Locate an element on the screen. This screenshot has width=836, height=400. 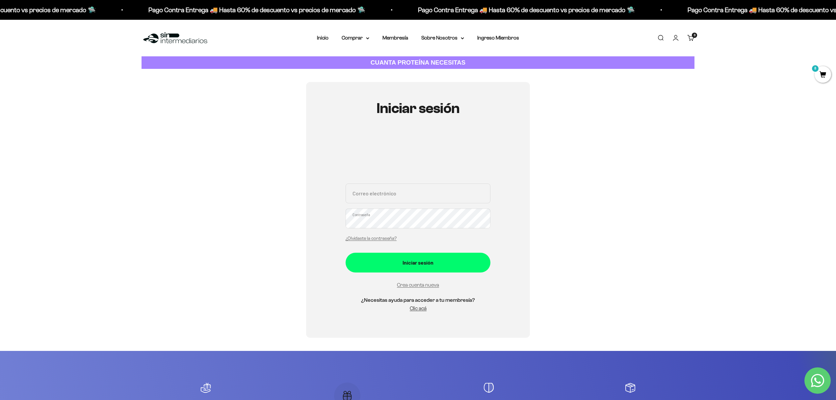
a: ¿Olvidaste la contraseña? is located at coordinates (371, 238).